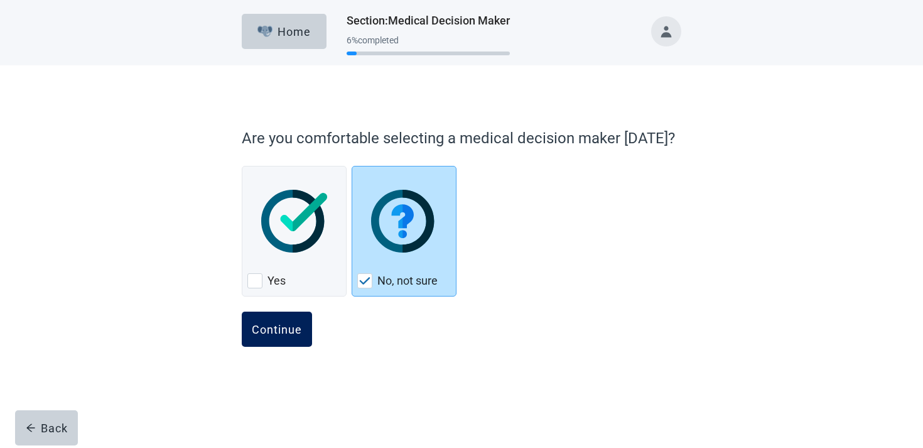  I want to click on button: Continue, so click(277, 329).